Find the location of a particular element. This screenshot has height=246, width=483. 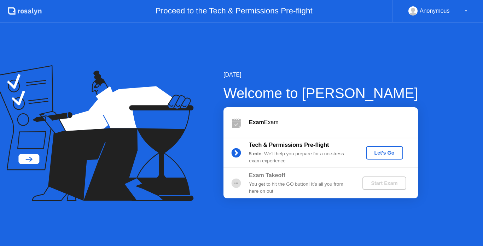

div: Let's Go is located at coordinates (384, 153).